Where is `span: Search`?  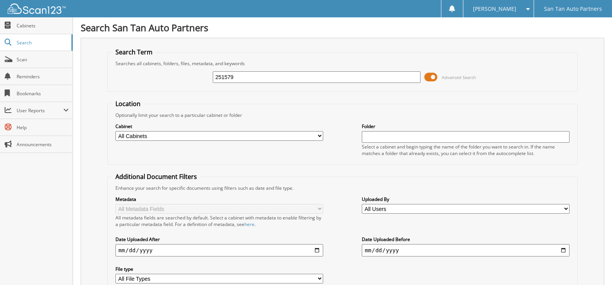 span: Search is located at coordinates (42, 42).